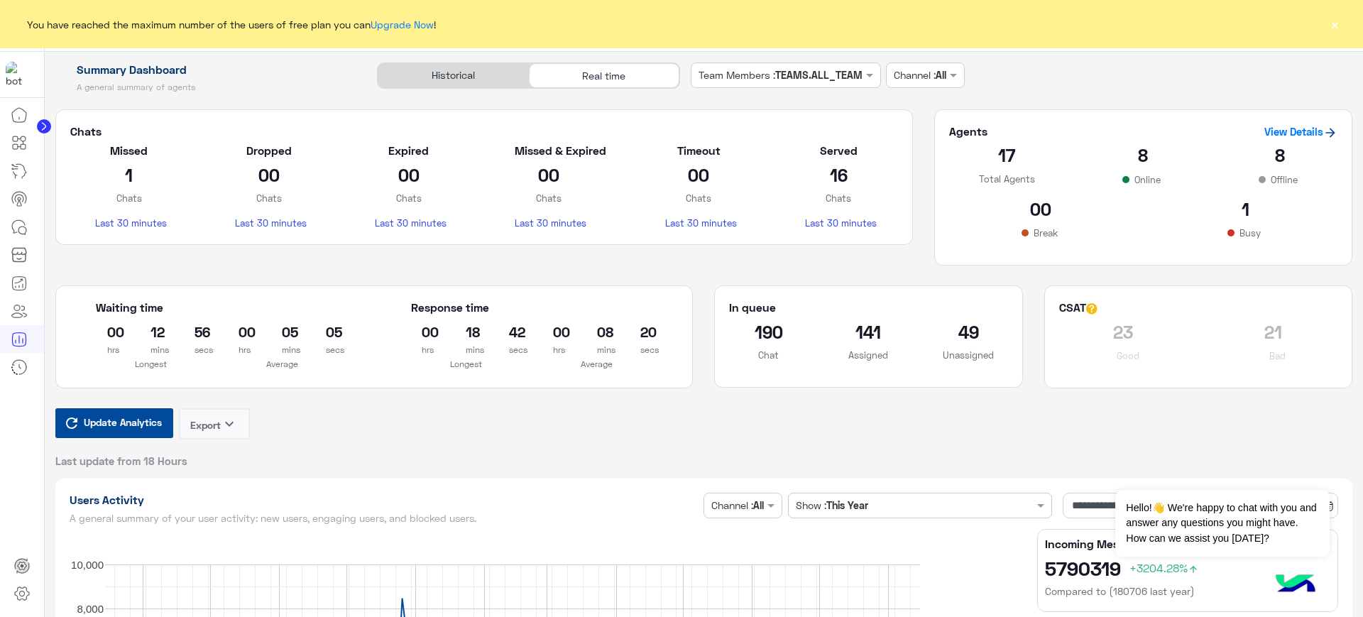 The width and height of the screenshot is (1363, 617). What do you see at coordinates (1128, 356) in the screenshot?
I see `p: Good` at bounding box center [1128, 356].